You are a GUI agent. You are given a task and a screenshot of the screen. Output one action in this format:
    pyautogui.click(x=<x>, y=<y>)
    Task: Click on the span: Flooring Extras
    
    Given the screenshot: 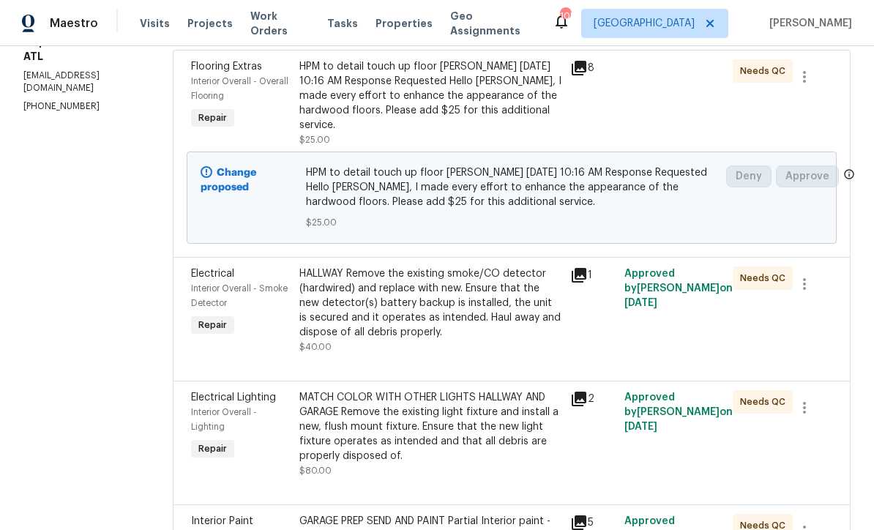 What is the action you would take?
    pyautogui.click(x=226, y=67)
    